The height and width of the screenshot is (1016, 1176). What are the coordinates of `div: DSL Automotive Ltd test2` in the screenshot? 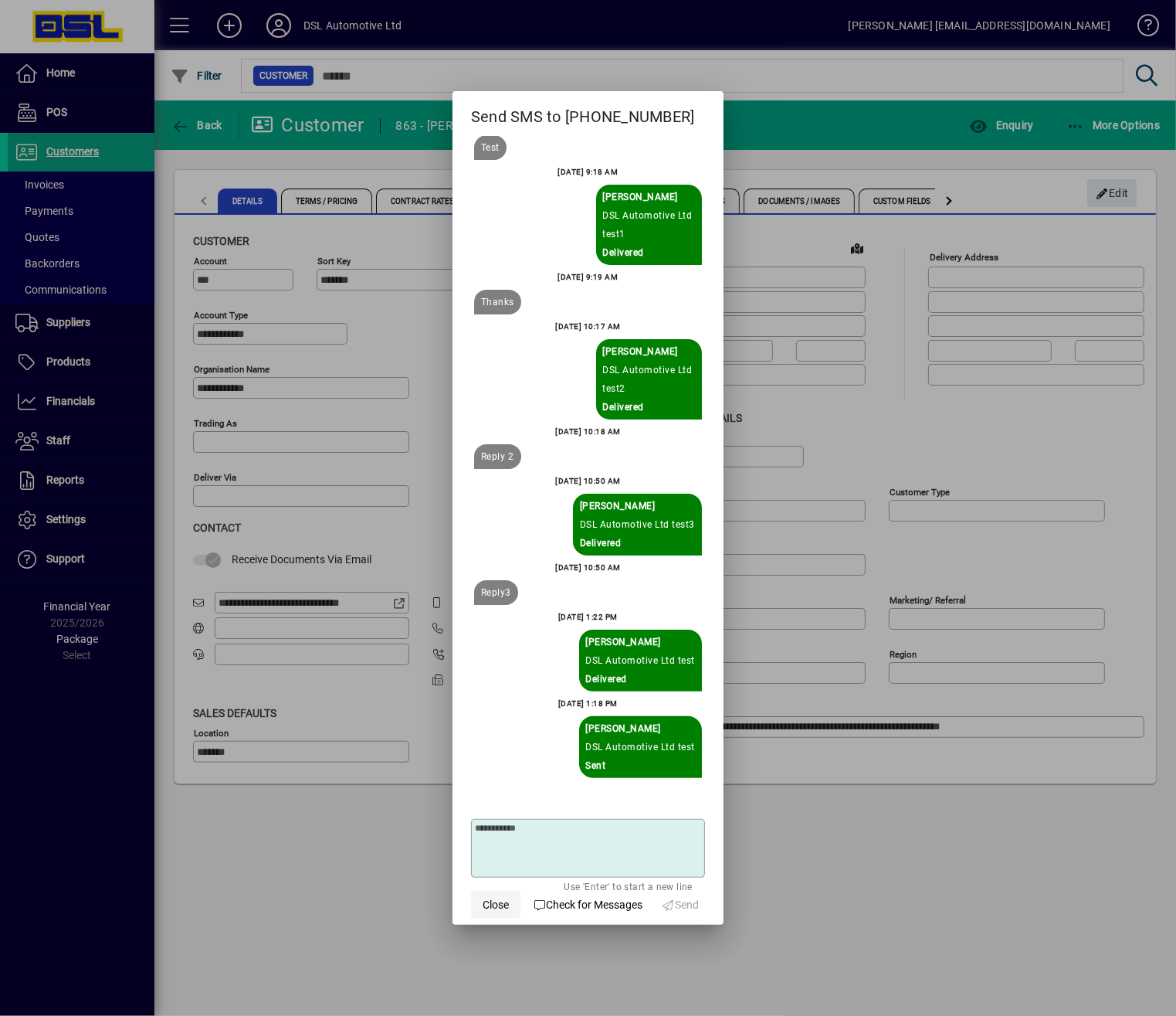 It's located at (649, 379).